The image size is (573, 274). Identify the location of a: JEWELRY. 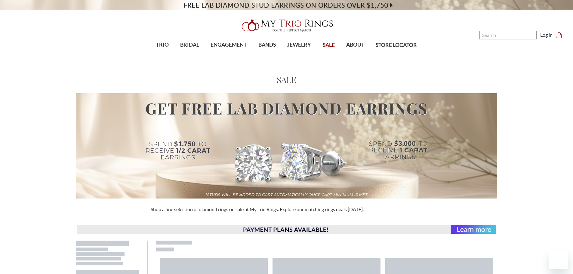
(299, 45).